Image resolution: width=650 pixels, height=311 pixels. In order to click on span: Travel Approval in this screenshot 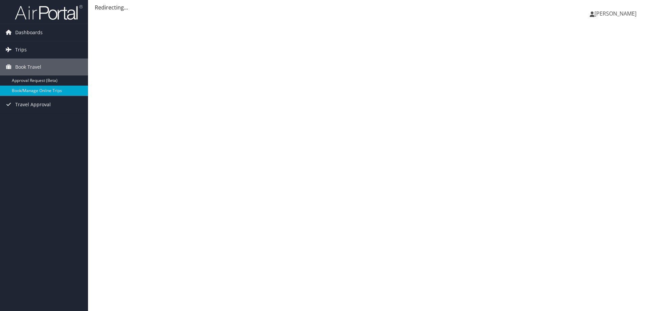, I will do `click(33, 105)`.